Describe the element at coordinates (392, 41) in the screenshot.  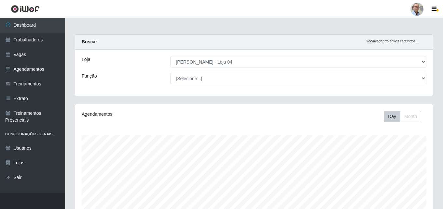
I see `i: Recarregando em 29 segundos...` at that location.